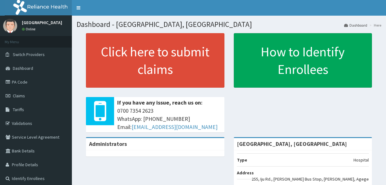  I want to click on b: Address, so click(246, 173).